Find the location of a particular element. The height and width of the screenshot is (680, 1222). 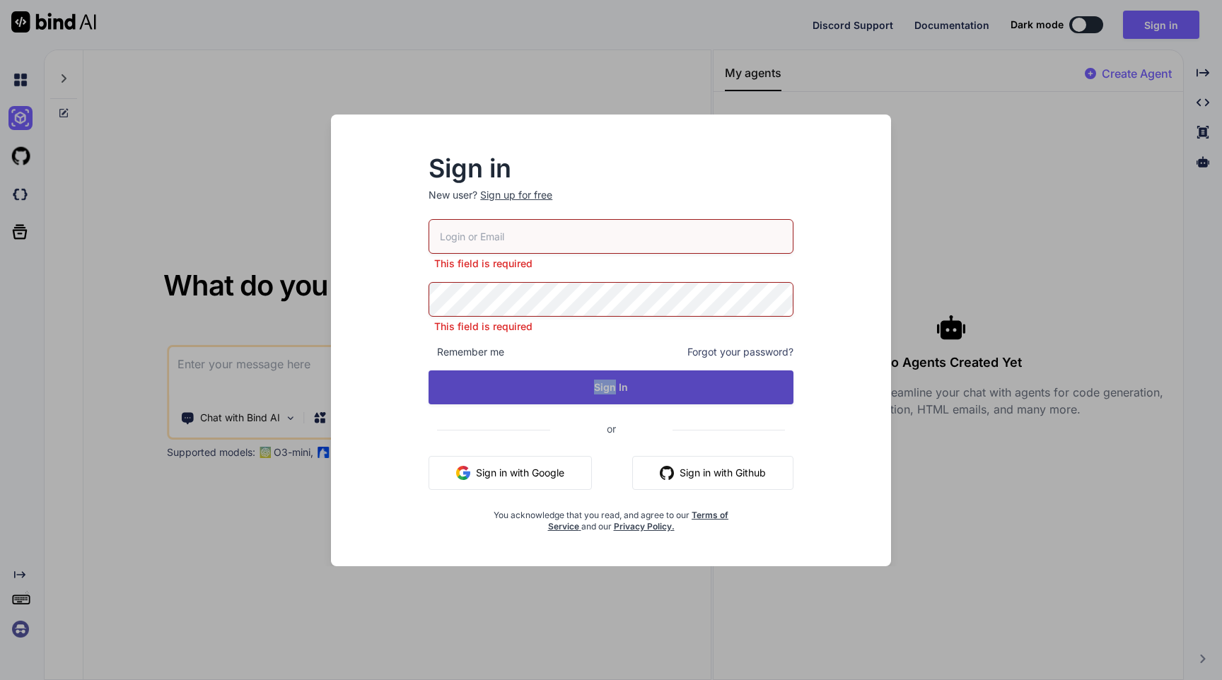

img: google is located at coordinates (463, 473).